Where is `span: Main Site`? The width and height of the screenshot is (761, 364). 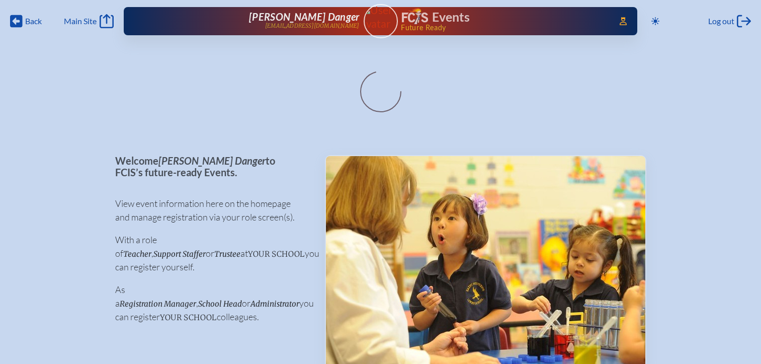
span: Main Site is located at coordinates (80, 21).